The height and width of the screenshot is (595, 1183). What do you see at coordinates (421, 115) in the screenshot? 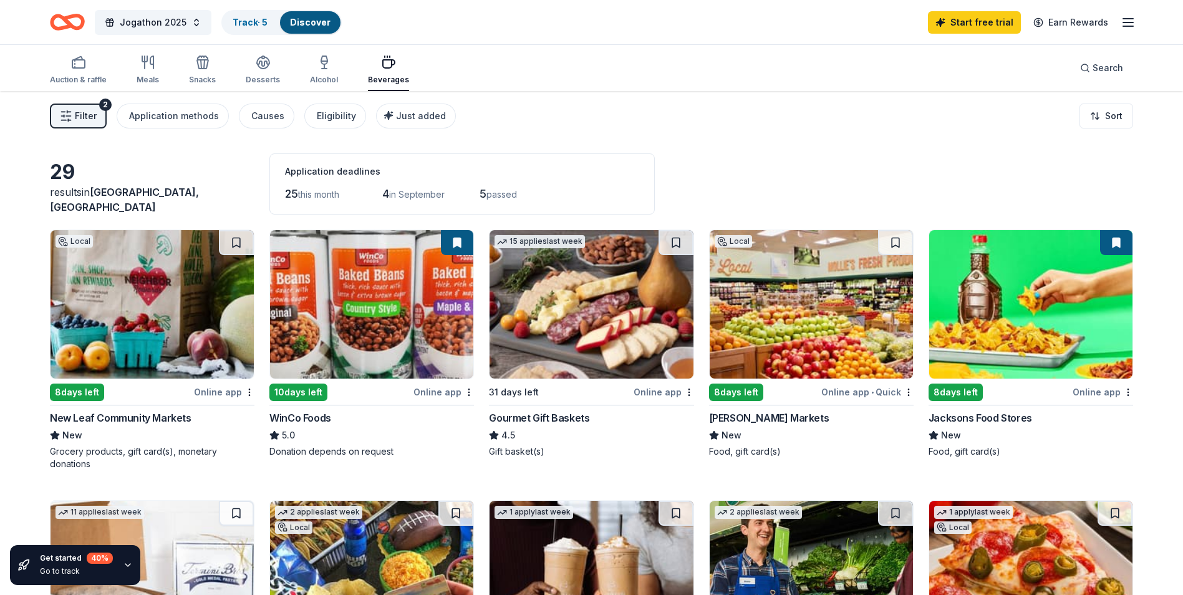
I see `span: Just added` at bounding box center [421, 115].